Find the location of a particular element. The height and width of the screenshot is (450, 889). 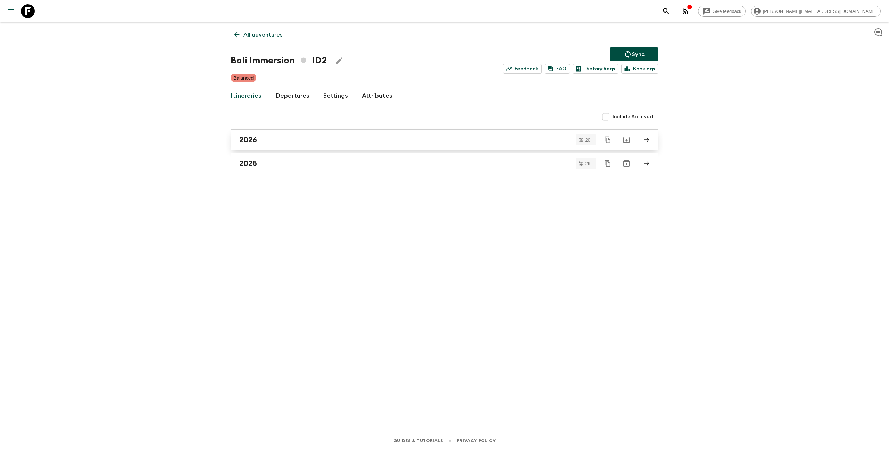

button: search adventures is located at coordinates (666, 11).